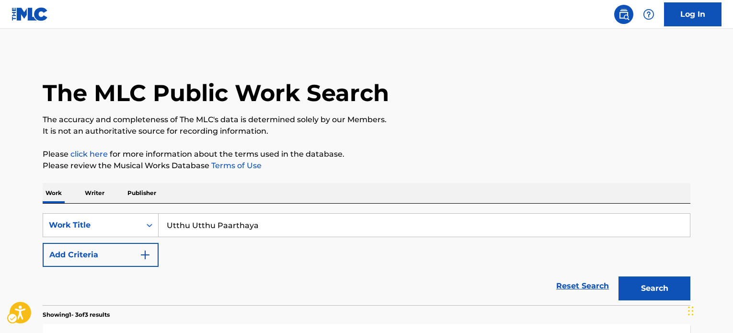  Describe the element at coordinates (89, 154) in the screenshot. I see `a: Music industry terminology | mechanical licensing collective` at that location.